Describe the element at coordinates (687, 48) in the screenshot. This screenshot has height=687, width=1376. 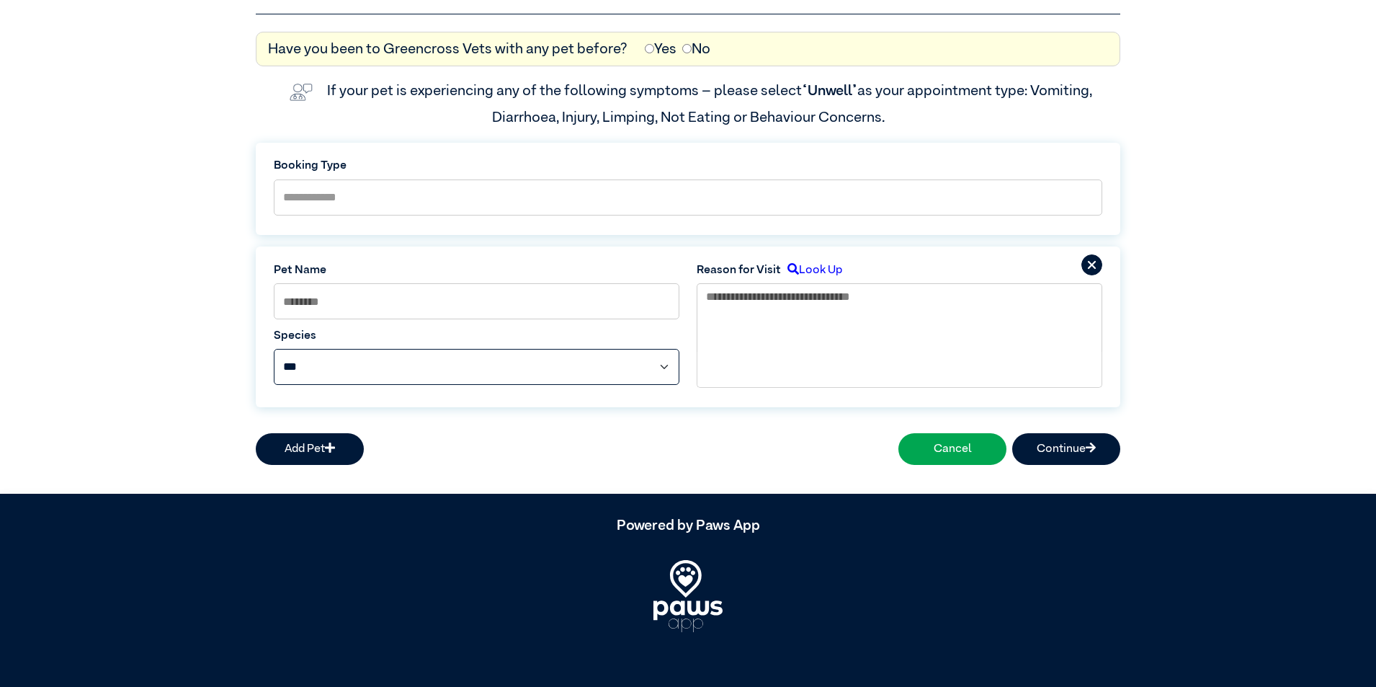
I see `input: No` at that location.